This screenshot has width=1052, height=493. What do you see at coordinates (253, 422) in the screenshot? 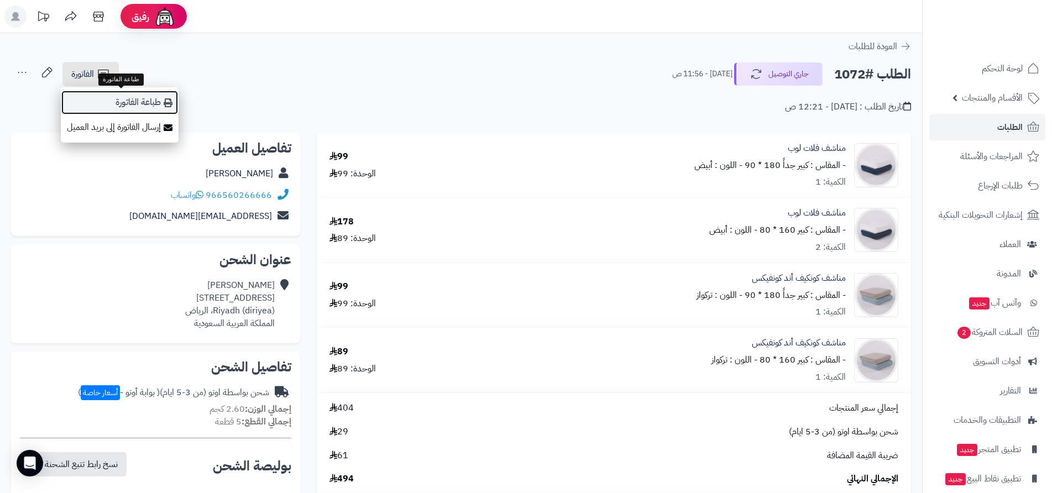
I see `small: 5 قطعة` at bounding box center [253, 422].